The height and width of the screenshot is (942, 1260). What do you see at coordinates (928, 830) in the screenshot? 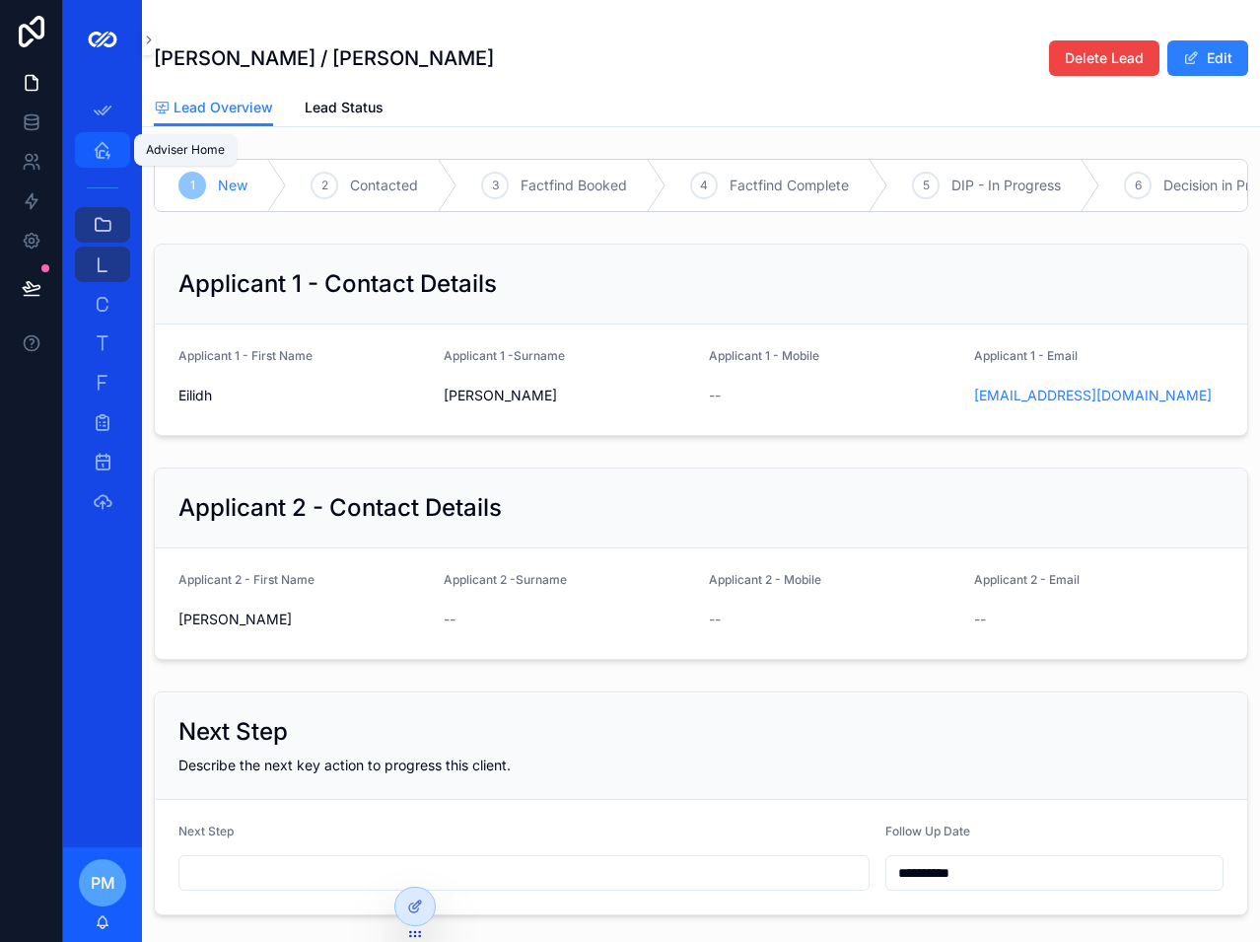
I see `span: Follow Up Date` at bounding box center [928, 830].